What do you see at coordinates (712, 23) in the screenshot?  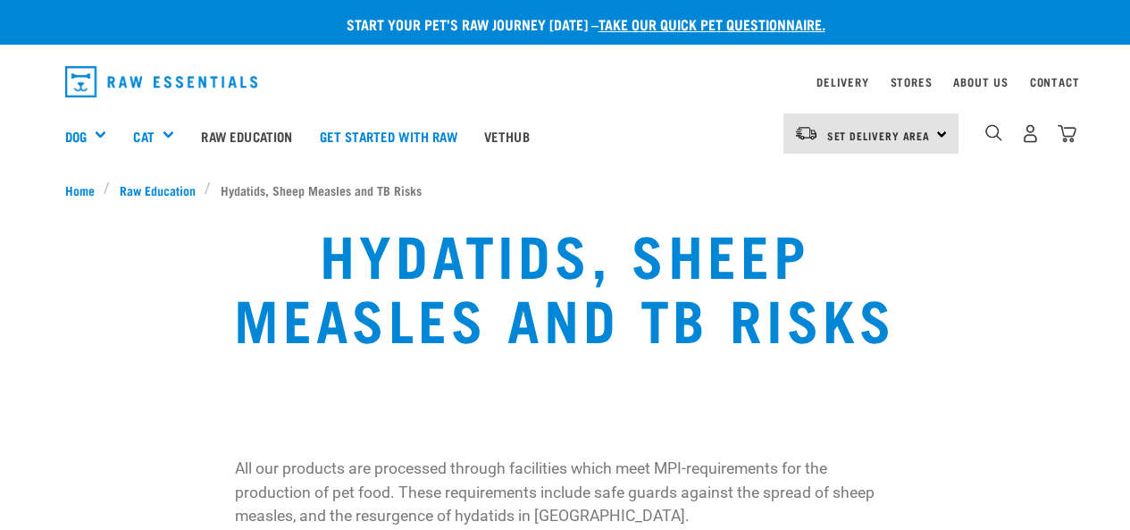 I see `a: take our quick pet questionnaire.` at bounding box center [712, 23].